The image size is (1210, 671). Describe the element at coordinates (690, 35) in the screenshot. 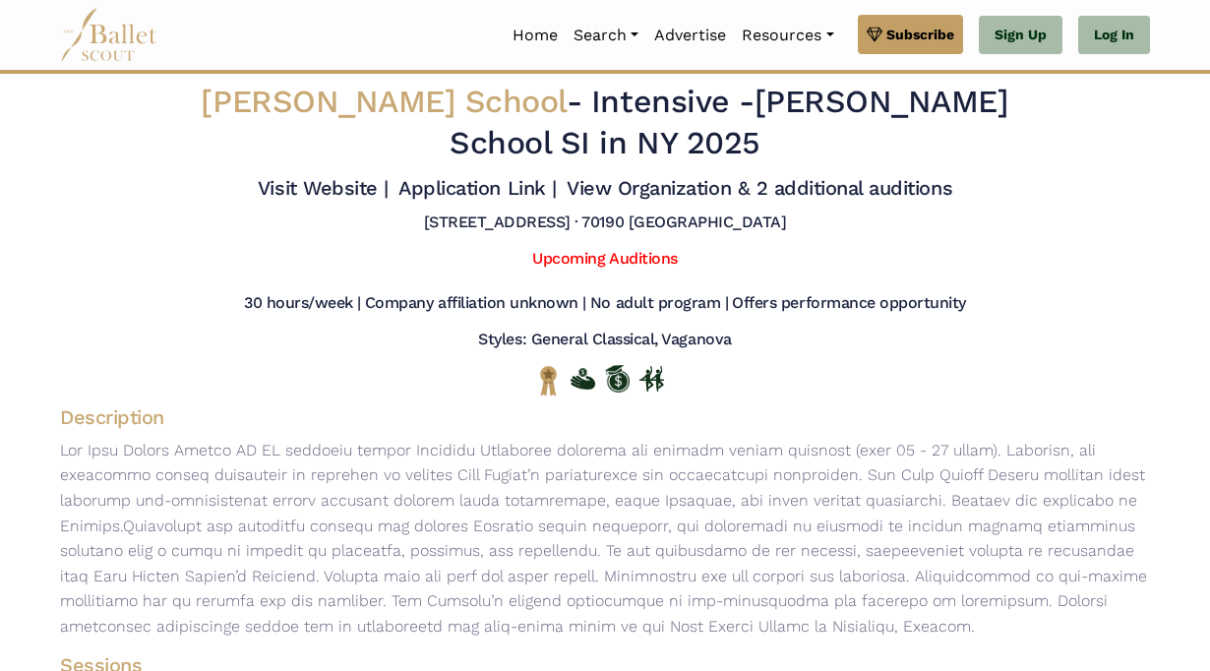

I see `a: Advertise` at that location.